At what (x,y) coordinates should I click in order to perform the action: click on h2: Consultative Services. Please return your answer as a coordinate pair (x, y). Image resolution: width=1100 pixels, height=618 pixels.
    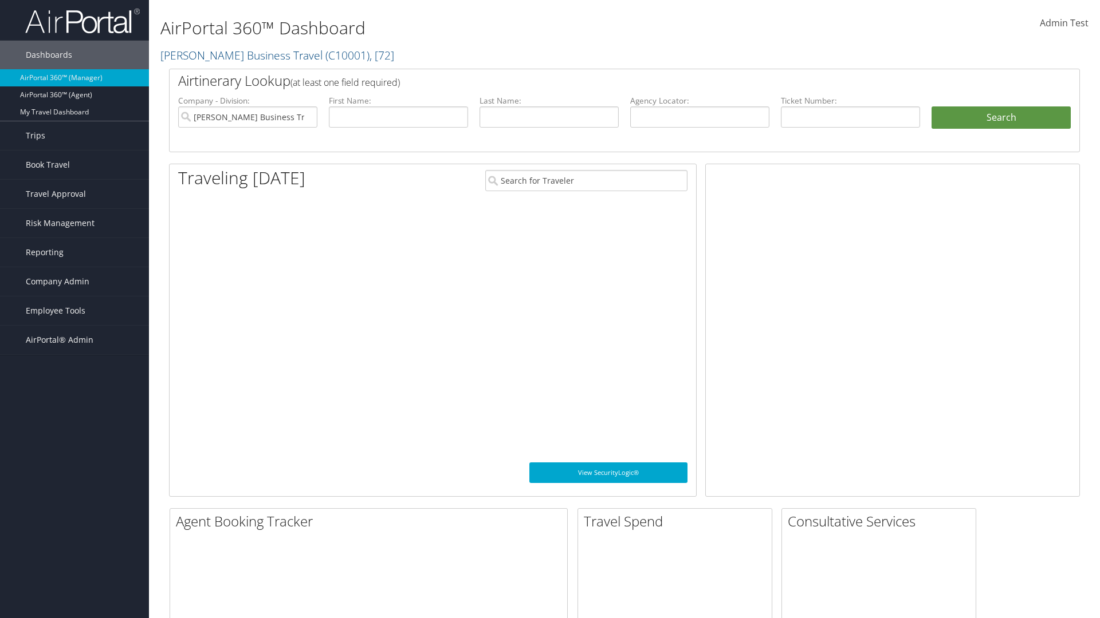
    Looking at the image, I should click on (881, 522).